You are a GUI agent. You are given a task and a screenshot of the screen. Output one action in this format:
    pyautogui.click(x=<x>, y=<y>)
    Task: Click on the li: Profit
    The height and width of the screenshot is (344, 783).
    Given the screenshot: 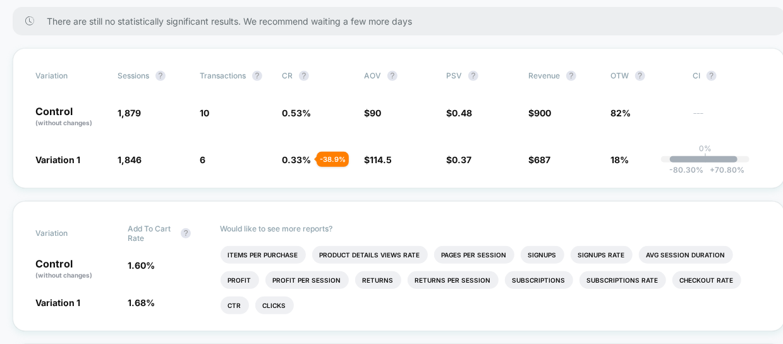 What is the action you would take?
    pyautogui.click(x=239, y=280)
    